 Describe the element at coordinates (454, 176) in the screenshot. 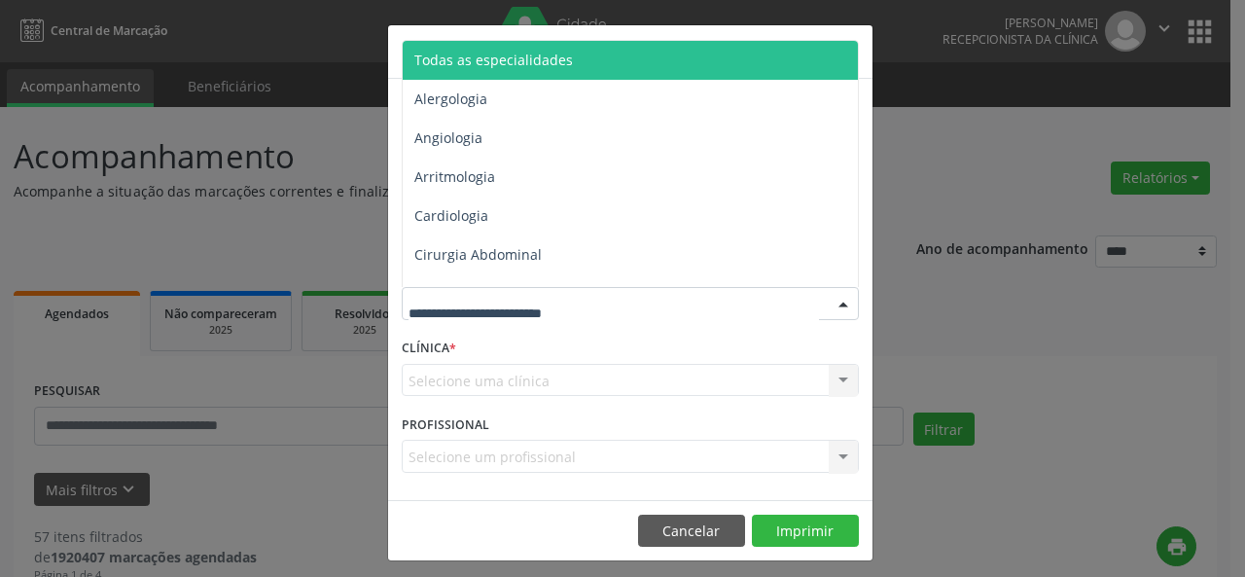

I see `span: Arritmologia` at that location.